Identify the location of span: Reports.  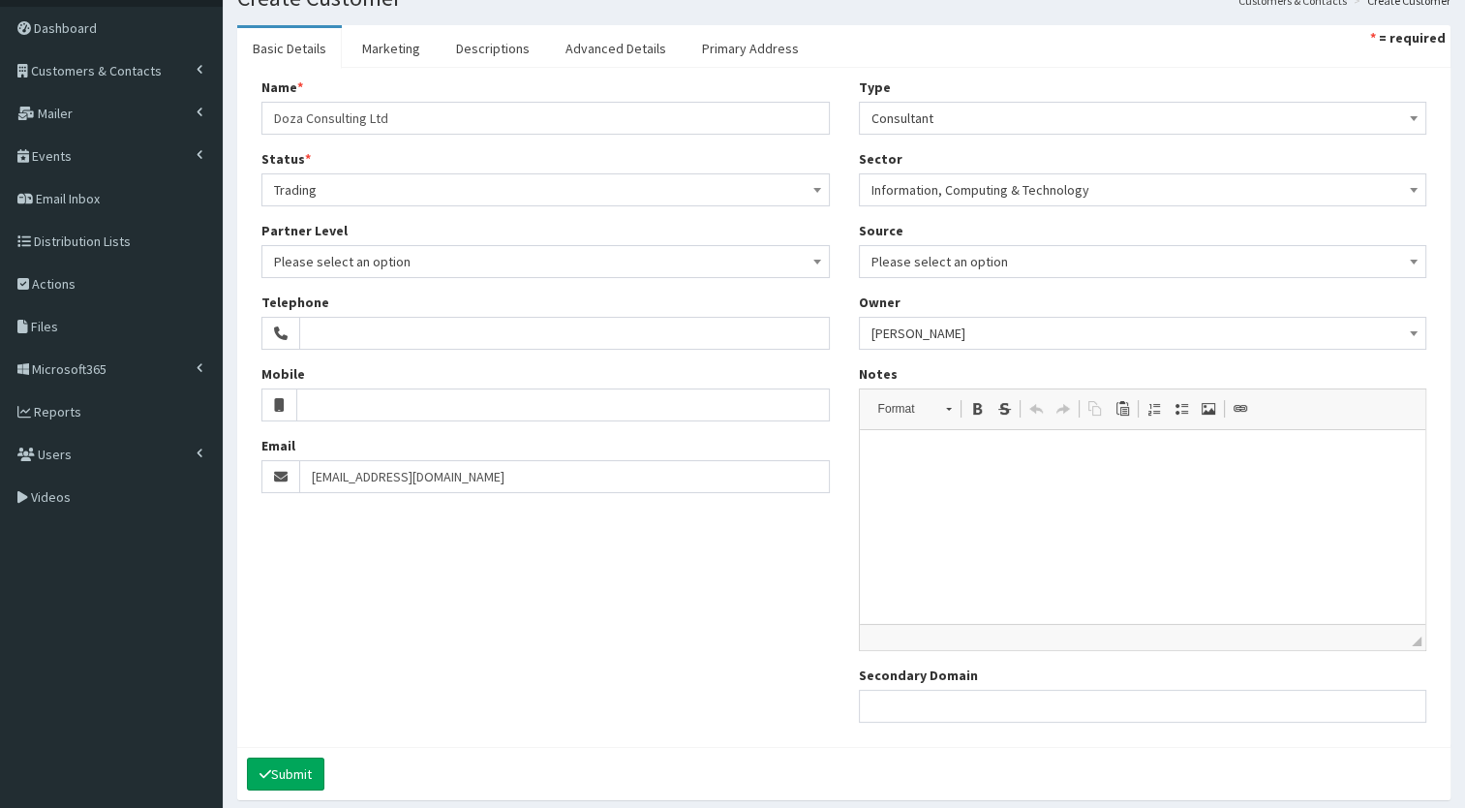
(57, 412).